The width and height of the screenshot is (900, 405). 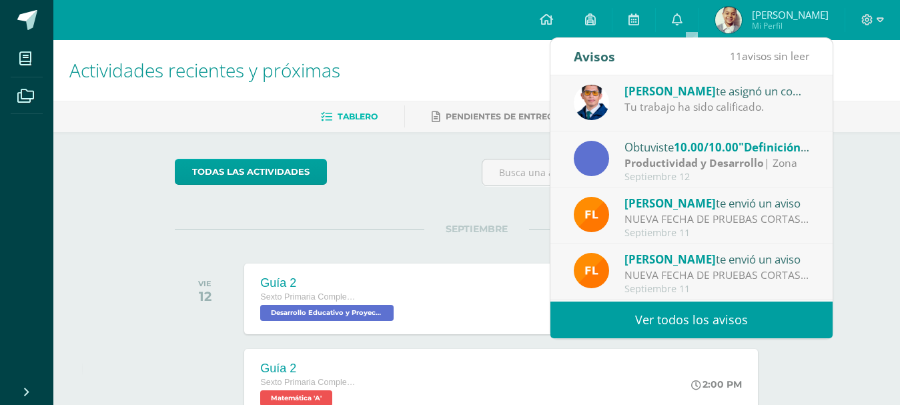 I want to click on img: 059ccfba660c78d33e1d6e9d5a6a4bb6.png, so click(x=591, y=102).